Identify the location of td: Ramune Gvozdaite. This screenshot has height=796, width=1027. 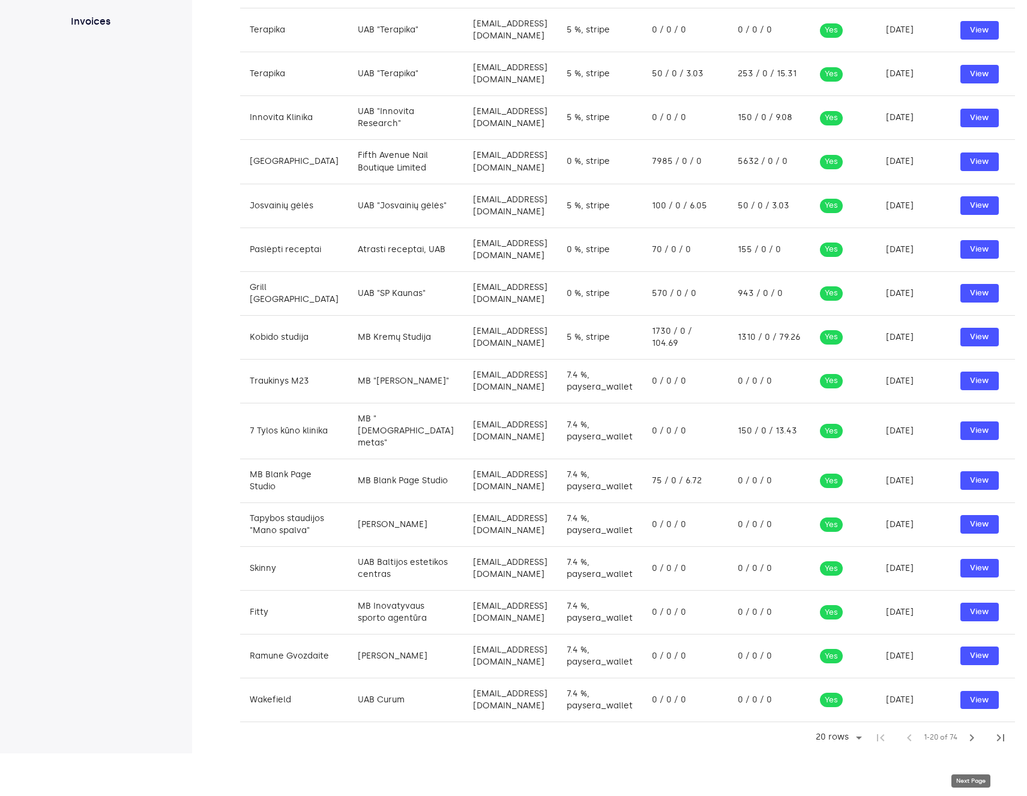
(294, 655).